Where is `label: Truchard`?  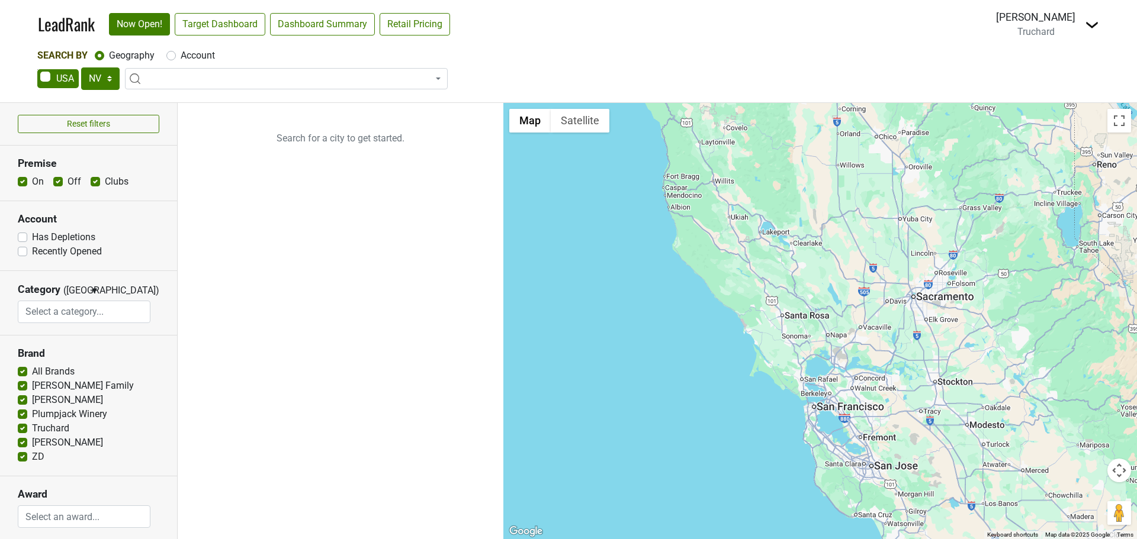 label: Truchard is located at coordinates (50, 429).